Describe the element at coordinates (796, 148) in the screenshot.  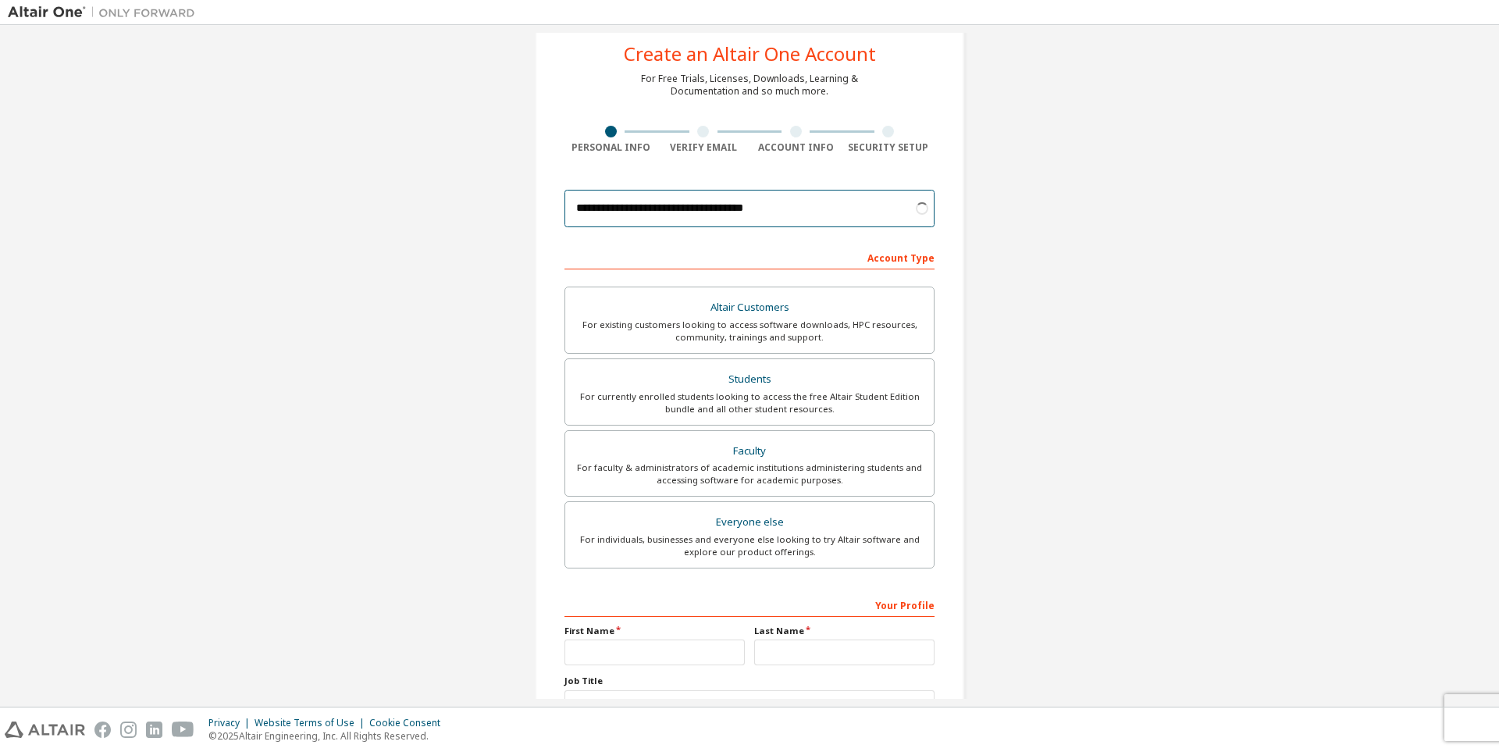
I see `div: Account Info` at that location.